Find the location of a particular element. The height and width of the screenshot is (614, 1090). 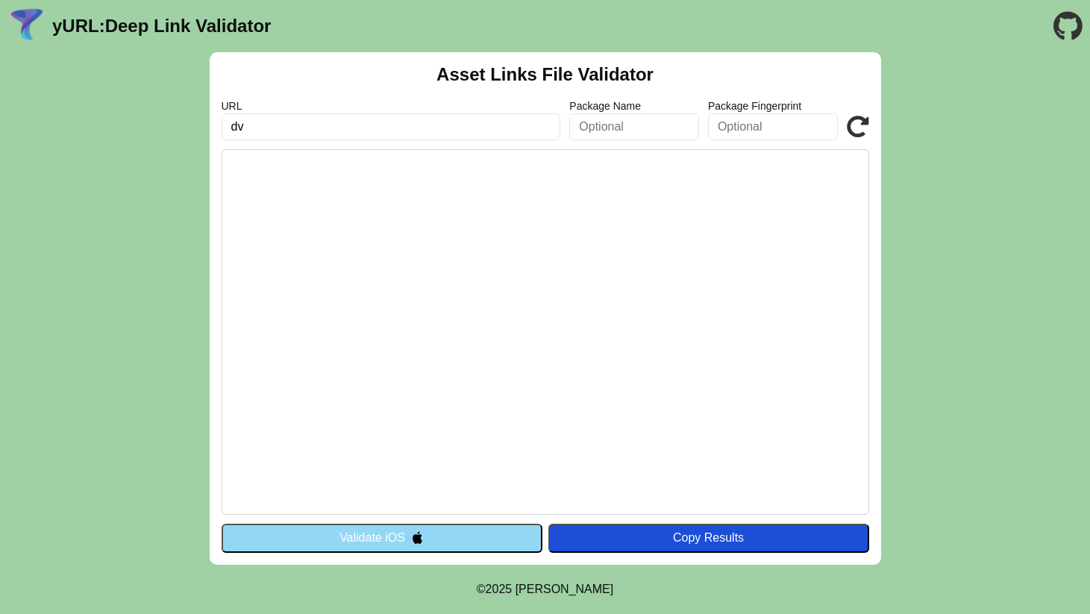

button: Validate iOS is located at coordinates (382, 538).